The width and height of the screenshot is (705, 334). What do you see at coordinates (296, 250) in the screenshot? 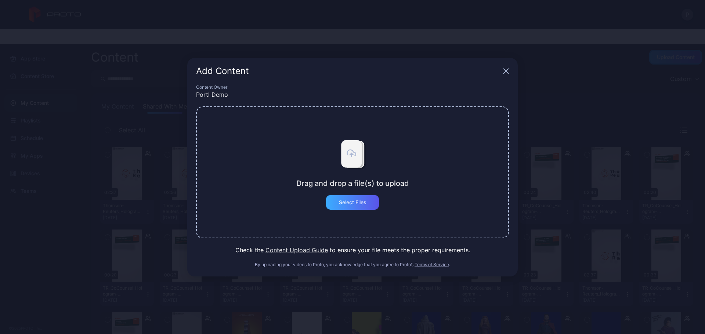
I see `button: Content Upload Guide` at bounding box center [296, 250].